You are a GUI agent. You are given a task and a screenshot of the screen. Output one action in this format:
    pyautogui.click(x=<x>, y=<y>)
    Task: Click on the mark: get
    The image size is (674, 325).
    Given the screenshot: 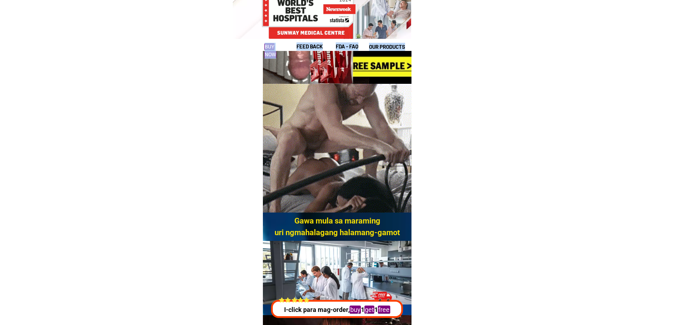 What is the action you would take?
    pyautogui.click(x=371, y=309)
    